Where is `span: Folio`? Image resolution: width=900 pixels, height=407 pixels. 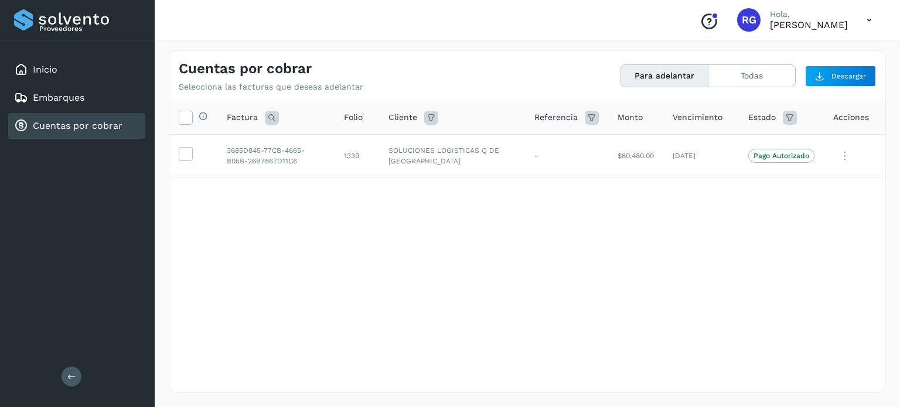
span: Folio is located at coordinates (353, 117).